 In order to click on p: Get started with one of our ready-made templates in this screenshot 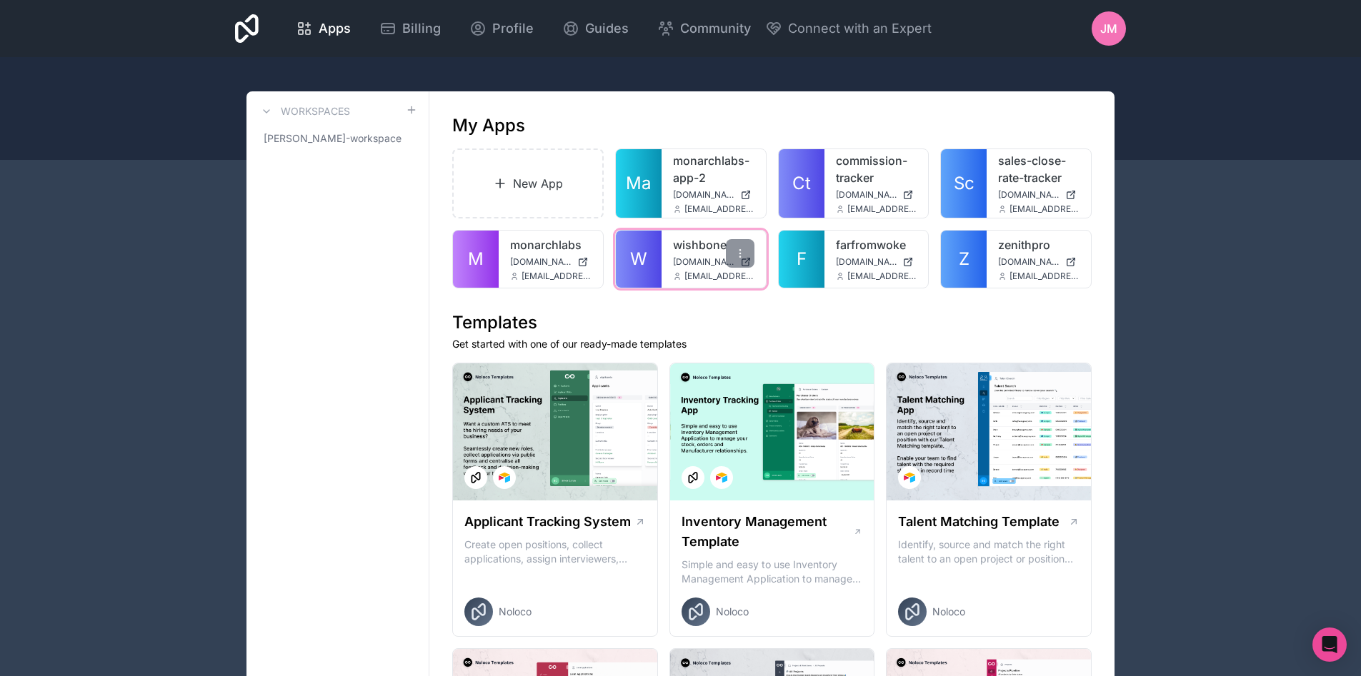, I will do `click(771, 344)`.